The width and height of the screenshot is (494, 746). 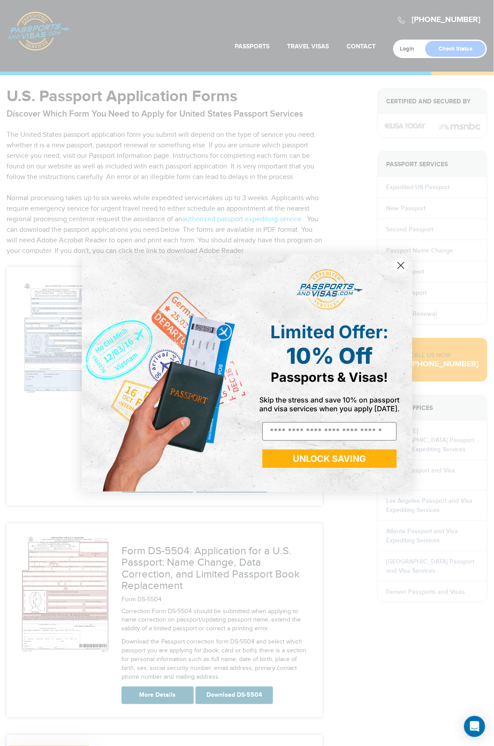 What do you see at coordinates (329, 459) in the screenshot?
I see `button: UNLOCK SAVING` at bounding box center [329, 459].